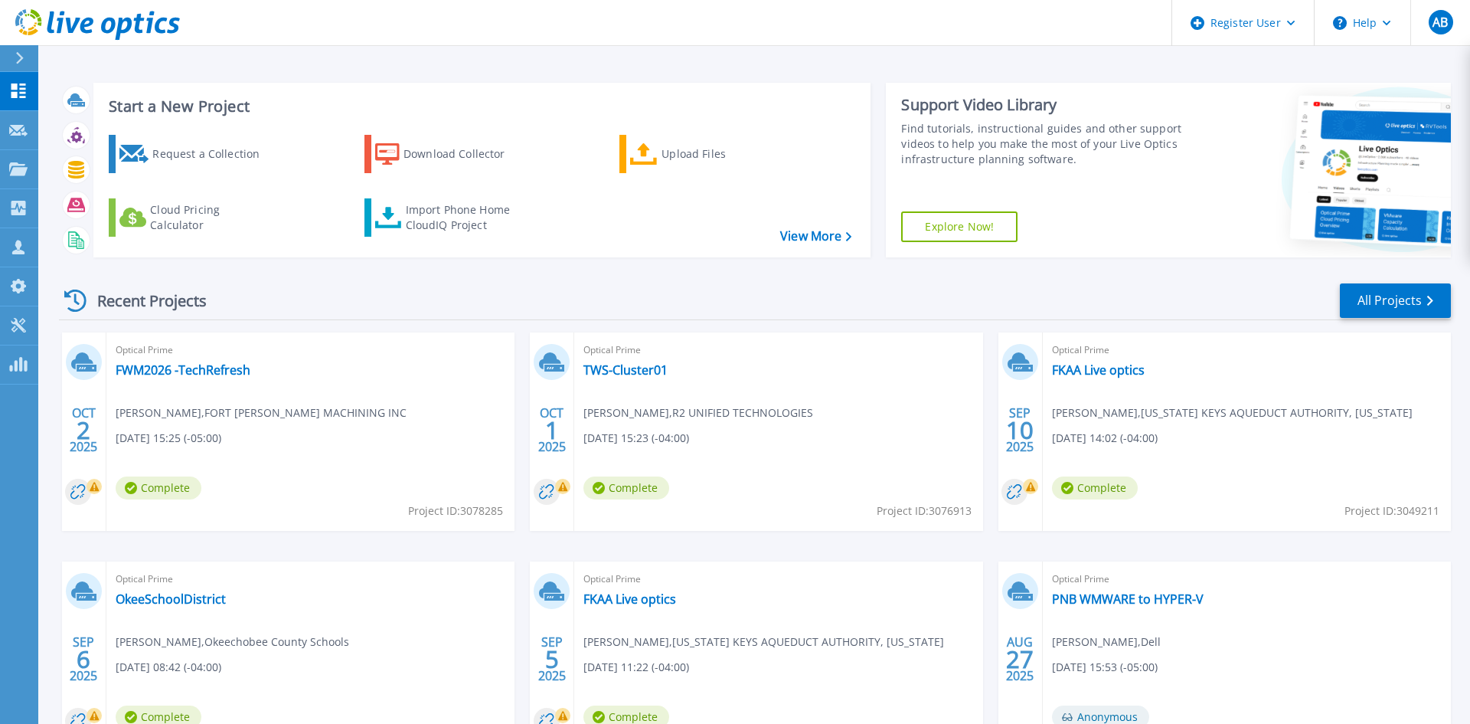 This screenshot has width=1470, height=724. What do you see at coordinates (626, 370) in the screenshot?
I see `a: TWS-Cluster01` at bounding box center [626, 370].